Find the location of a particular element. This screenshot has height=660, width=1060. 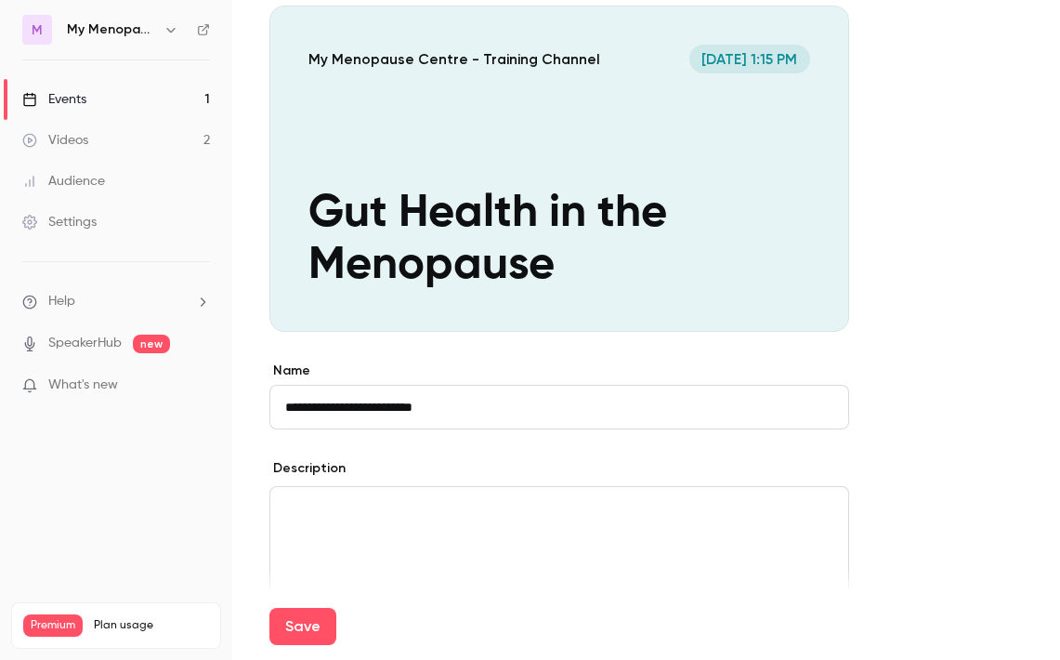

span: new is located at coordinates (151, 344).